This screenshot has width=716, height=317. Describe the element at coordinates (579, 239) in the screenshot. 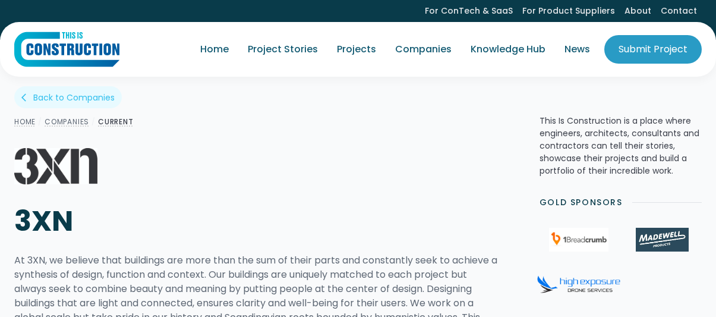

I see `img: 1Breadcrumb` at that location.